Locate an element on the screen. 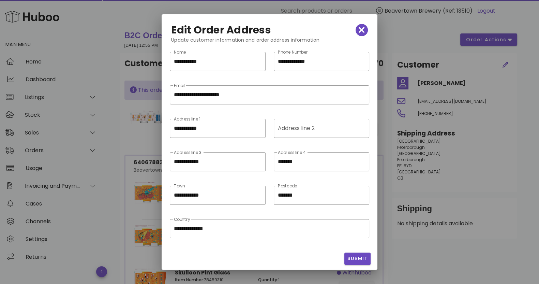 The width and height of the screenshot is (539, 284). label: Country is located at coordinates (182, 219).